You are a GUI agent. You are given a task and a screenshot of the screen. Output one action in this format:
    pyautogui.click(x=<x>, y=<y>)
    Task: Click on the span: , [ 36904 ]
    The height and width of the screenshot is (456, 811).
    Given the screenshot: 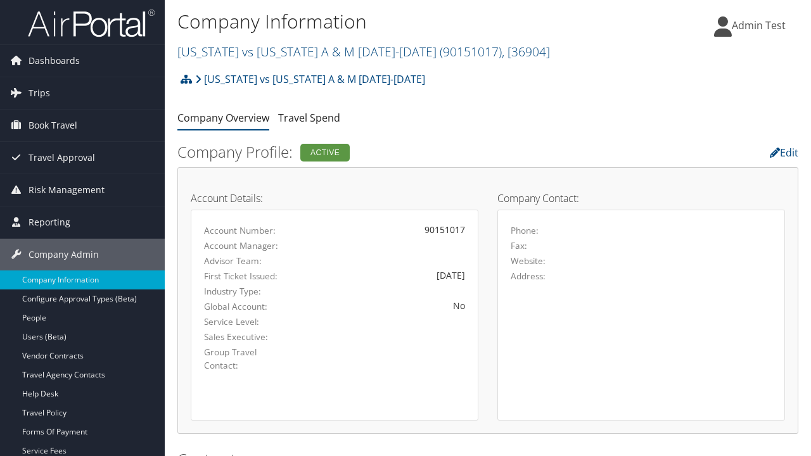 What is the action you would take?
    pyautogui.click(x=526, y=51)
    